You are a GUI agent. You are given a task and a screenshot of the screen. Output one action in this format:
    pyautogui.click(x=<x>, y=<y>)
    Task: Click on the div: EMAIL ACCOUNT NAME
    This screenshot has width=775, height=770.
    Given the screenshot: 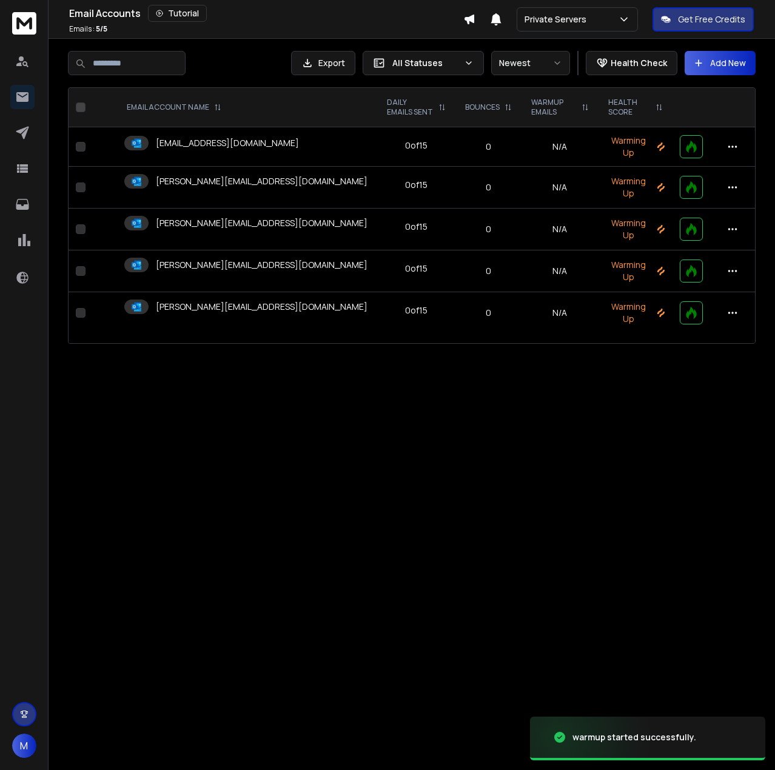 What is the action you would take?
    pyautogui.click(x=174, y=107)
    